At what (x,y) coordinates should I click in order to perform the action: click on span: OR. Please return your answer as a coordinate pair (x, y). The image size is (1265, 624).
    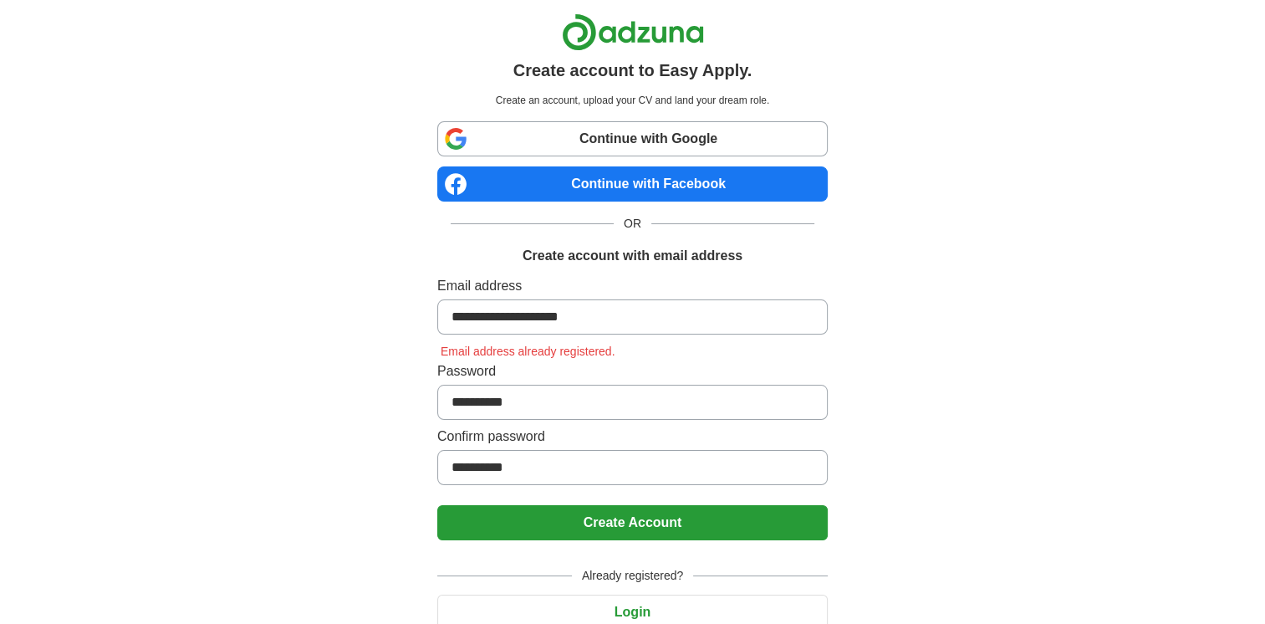
    Looking at the image, I should click on (632, 223).